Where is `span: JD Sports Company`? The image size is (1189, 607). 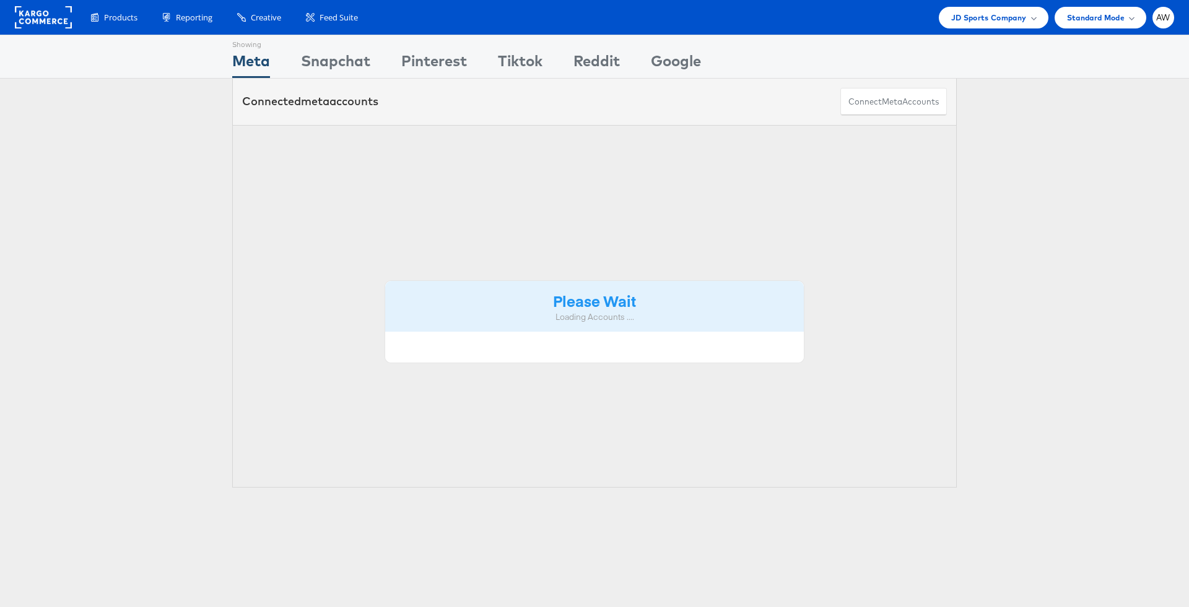 span: JD Sports Company is located at coordinates (989, 17).